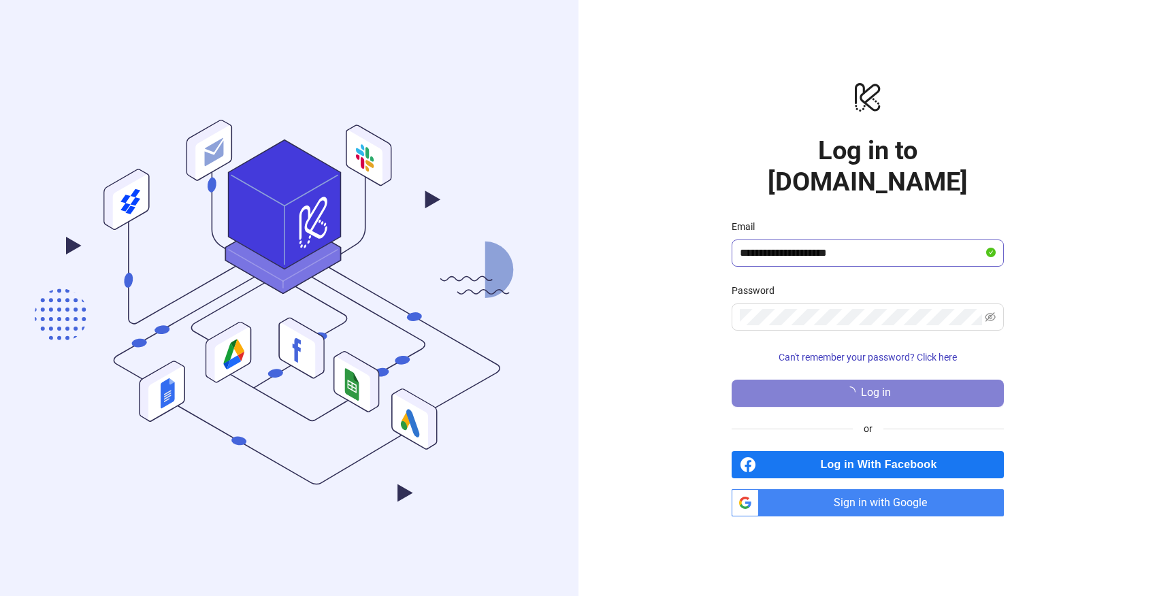 The image size is (1157, 596). What do you see at coordinates (758, 291) in the screenshot?
I see `label: Password` at bounding box center [758, 291].